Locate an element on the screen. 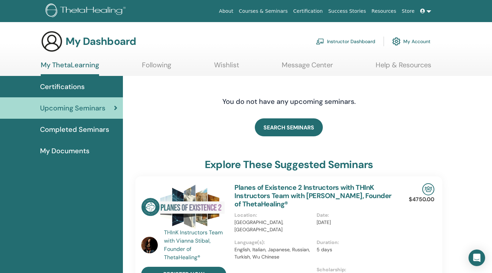 Image resolution: width=492 pixels, height=273 pixels. a: Following is located at coordinates (156, 67).